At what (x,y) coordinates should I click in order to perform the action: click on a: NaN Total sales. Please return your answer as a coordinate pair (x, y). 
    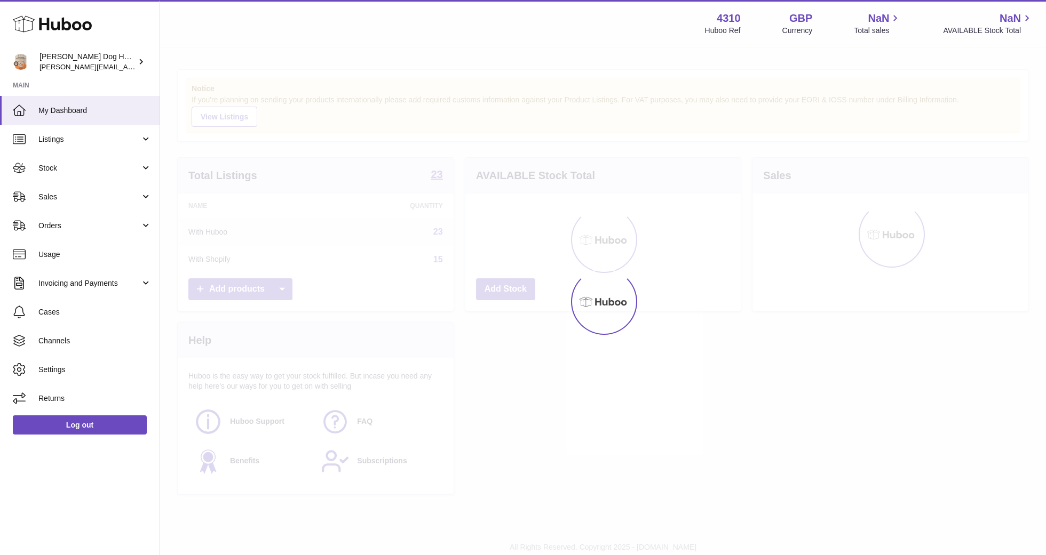
    Looking at the image, I should click on (877, 23).